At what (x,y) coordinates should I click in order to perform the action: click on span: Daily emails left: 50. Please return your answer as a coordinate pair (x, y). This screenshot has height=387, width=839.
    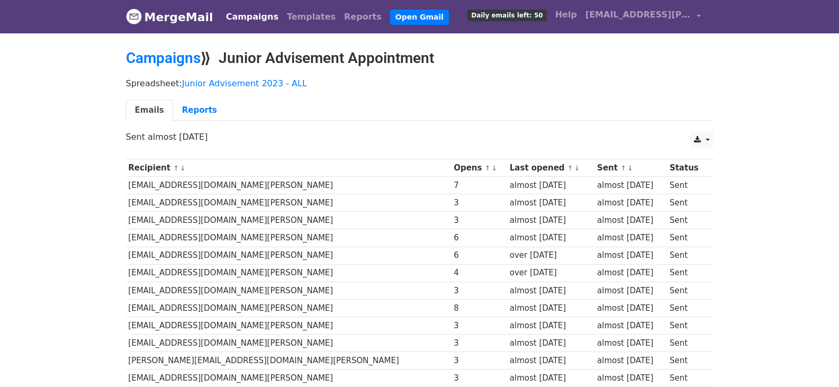
    Looking at the image, I should click on (507, 15).